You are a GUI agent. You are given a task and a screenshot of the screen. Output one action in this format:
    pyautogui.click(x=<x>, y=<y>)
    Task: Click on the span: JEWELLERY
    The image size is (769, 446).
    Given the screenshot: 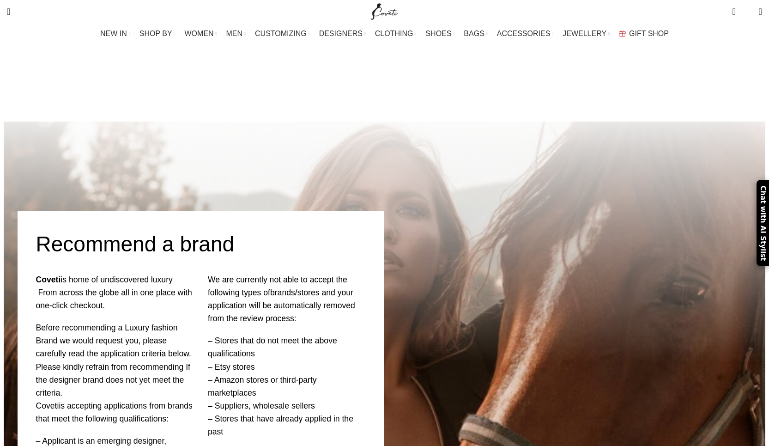 What is the action you would take?
    pyautogui.click(x=584, y=33)
    